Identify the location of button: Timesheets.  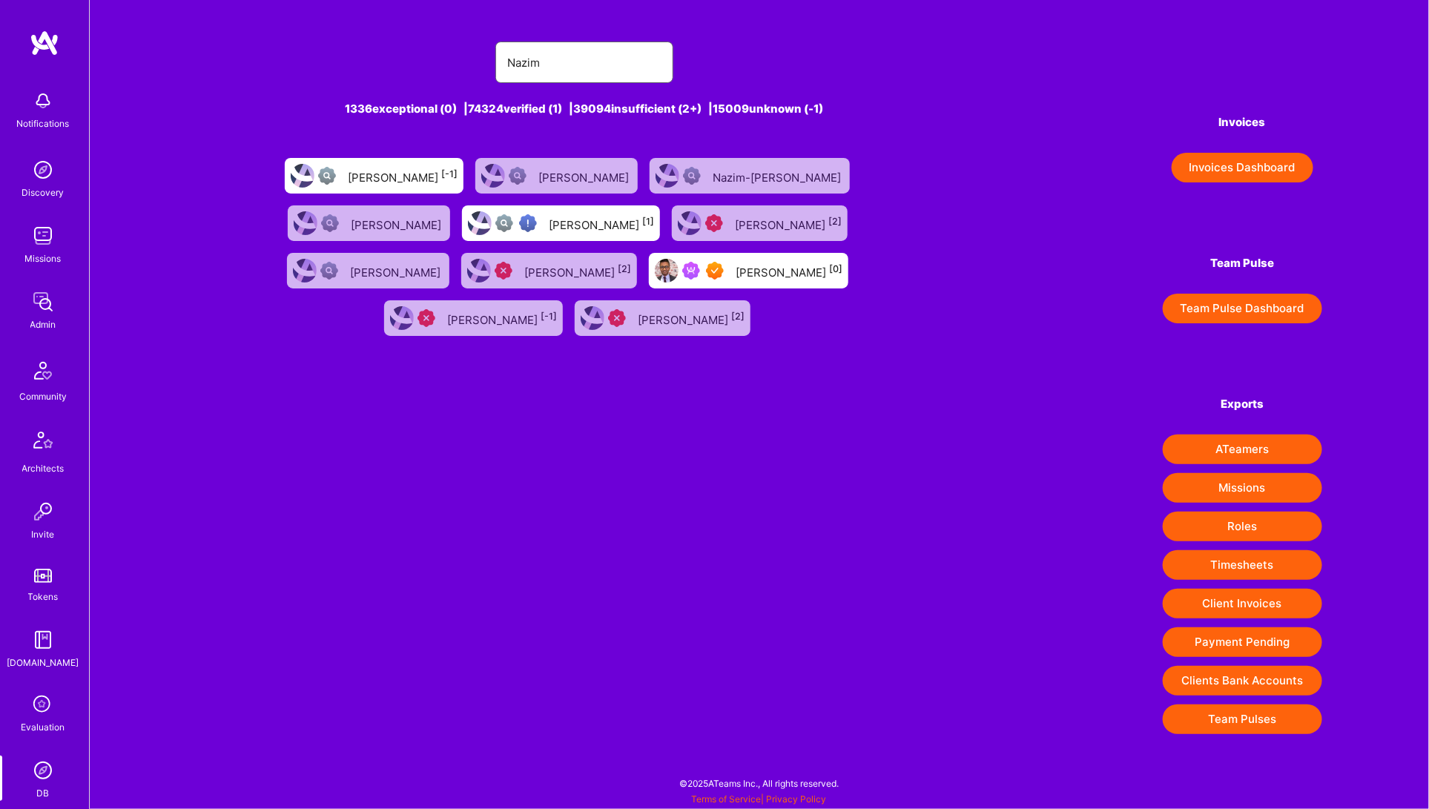
(1242, 565).